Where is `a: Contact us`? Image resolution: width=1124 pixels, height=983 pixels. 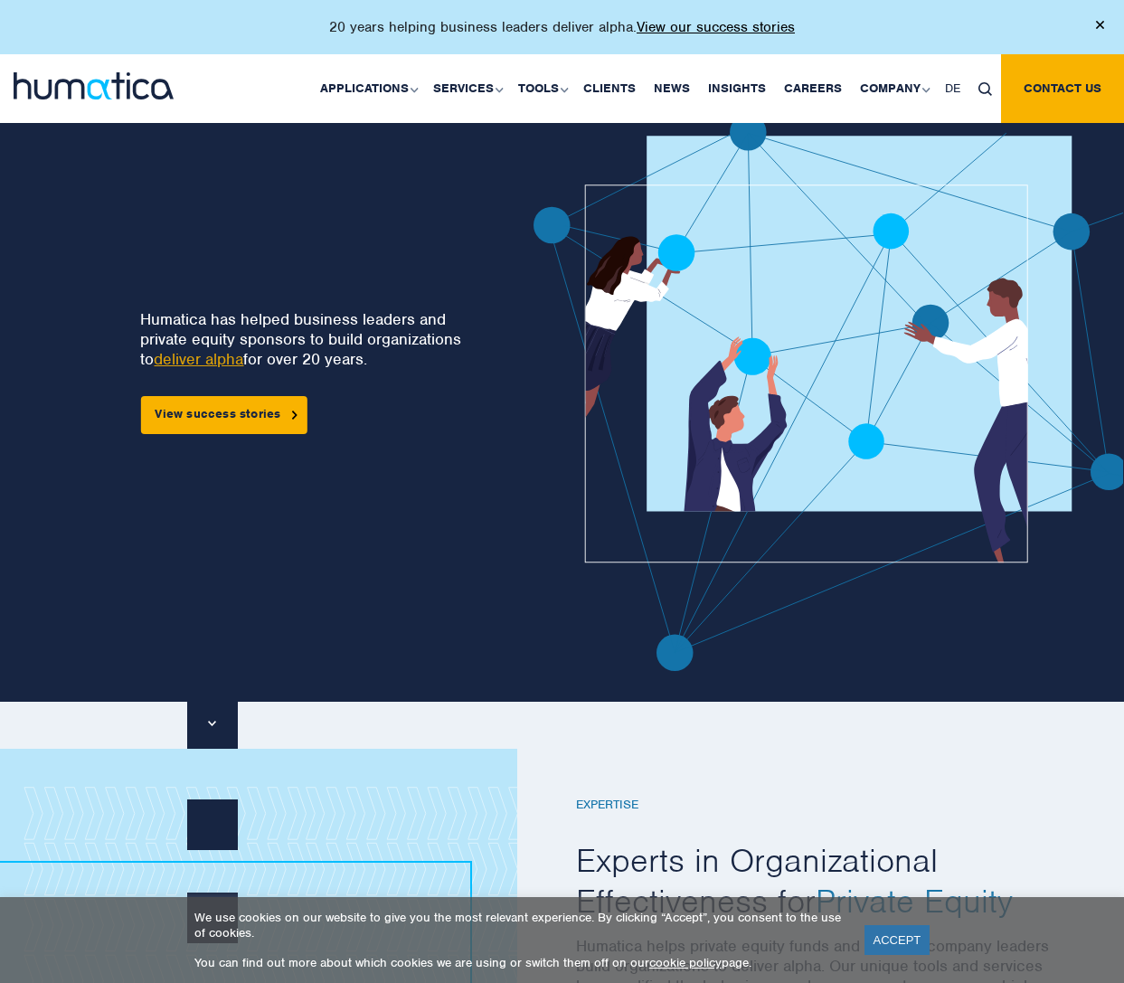 a: Contact us is located at coordinates (1062, 89).